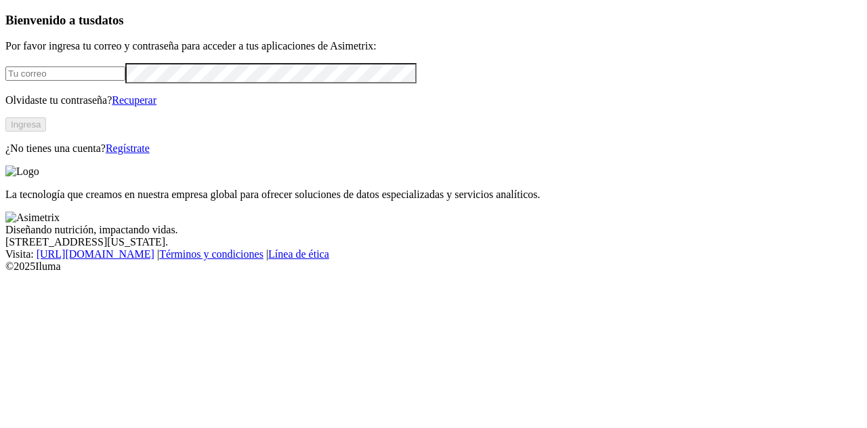 This screenshot has width=867, height=428. I want to click on button: Ingresa, so click(26, 124).